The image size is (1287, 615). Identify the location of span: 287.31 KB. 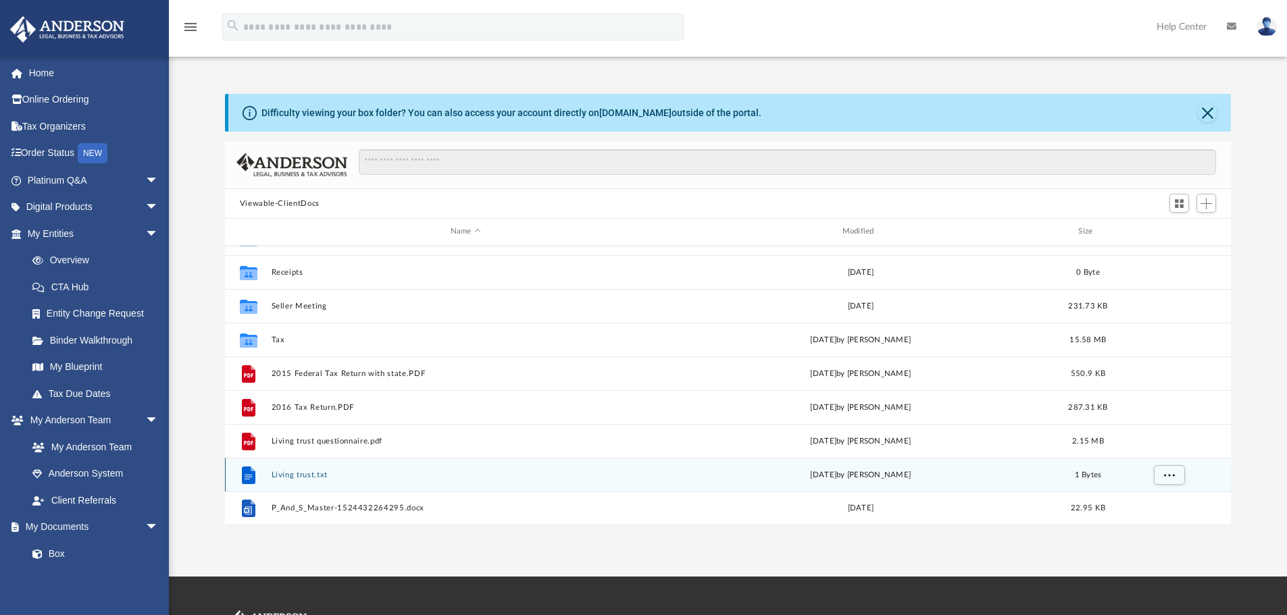
(1087, 407).